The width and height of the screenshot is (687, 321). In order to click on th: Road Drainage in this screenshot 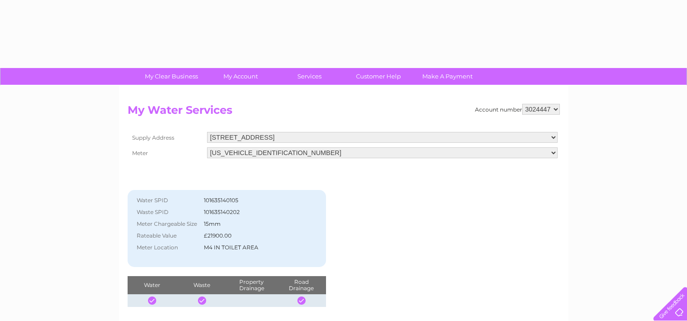, I will do `click(301, 285)`.